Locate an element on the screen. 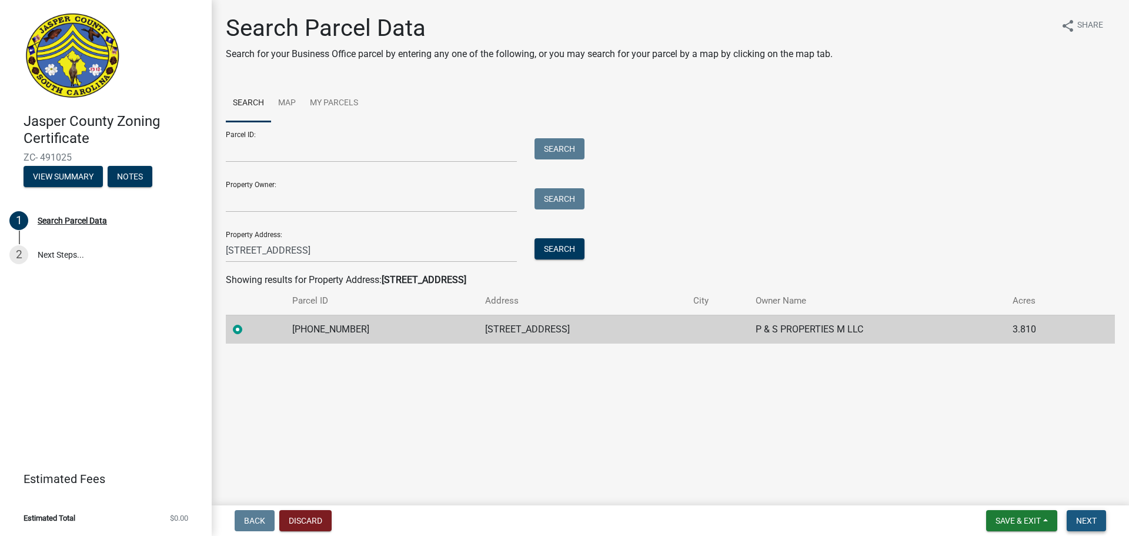 This screenshot has width=1129, height=536. button: shareShare is located at coordinates (1082, 25).